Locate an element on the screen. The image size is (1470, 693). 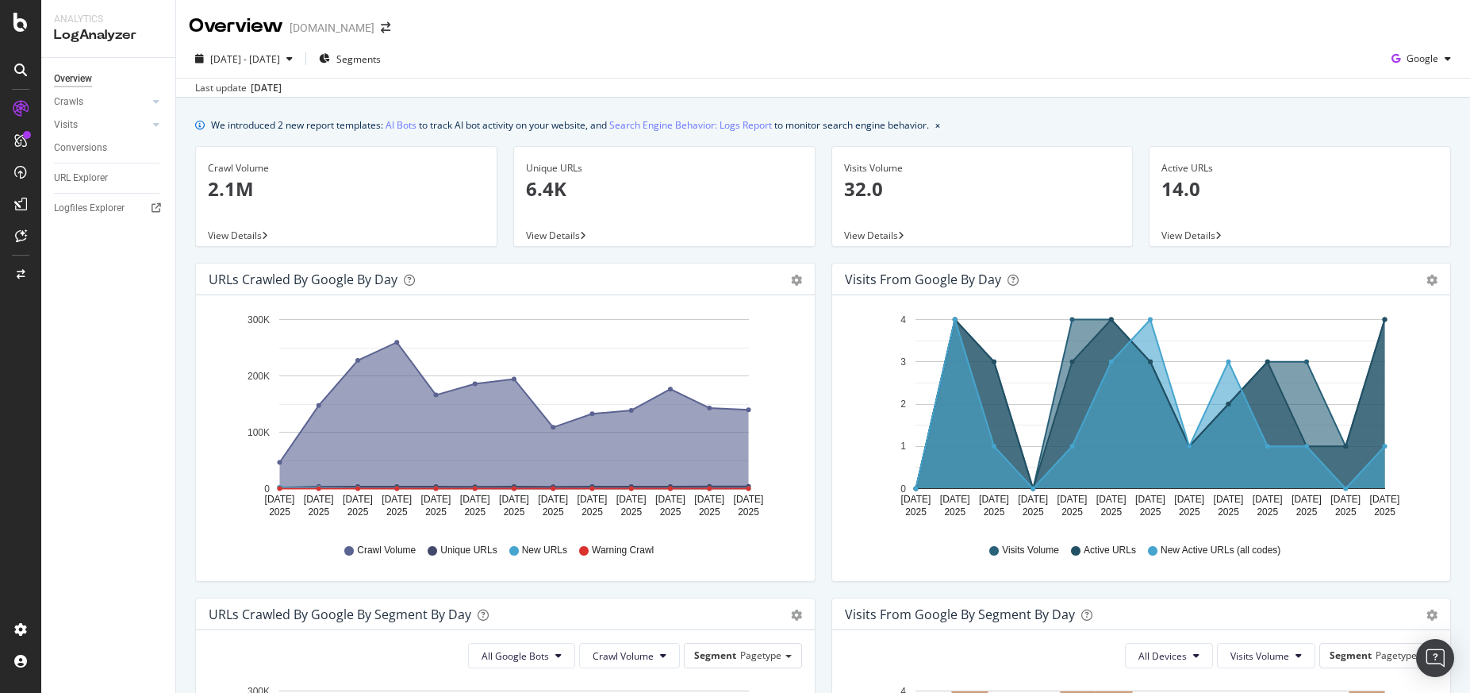
a: Logfiles Explorer is located at coordinates (109, 208).